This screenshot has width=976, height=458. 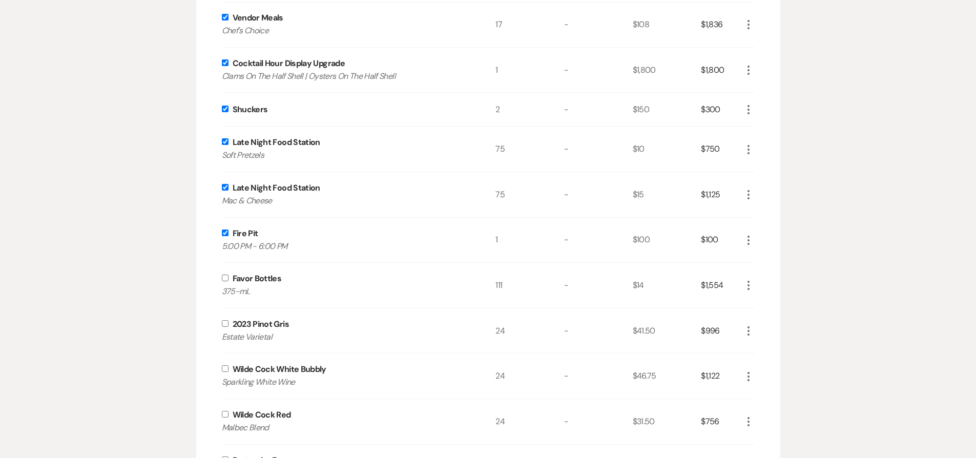 I want to click on div: $300, so click(x=722, y=109).